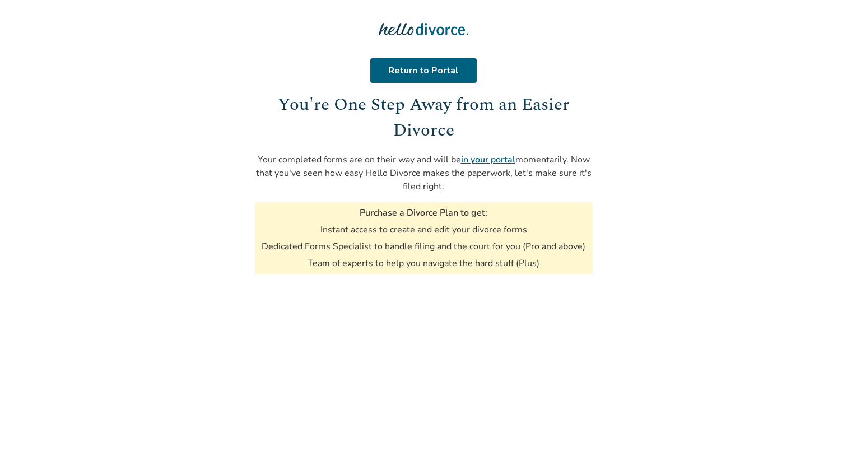 Image resolution: width=847 pixels, height=461 pixels. I want to click on p: Your completed forms are on their way and will be momentarily. Now that you've seen how easy Hell..., so click(424, 173).